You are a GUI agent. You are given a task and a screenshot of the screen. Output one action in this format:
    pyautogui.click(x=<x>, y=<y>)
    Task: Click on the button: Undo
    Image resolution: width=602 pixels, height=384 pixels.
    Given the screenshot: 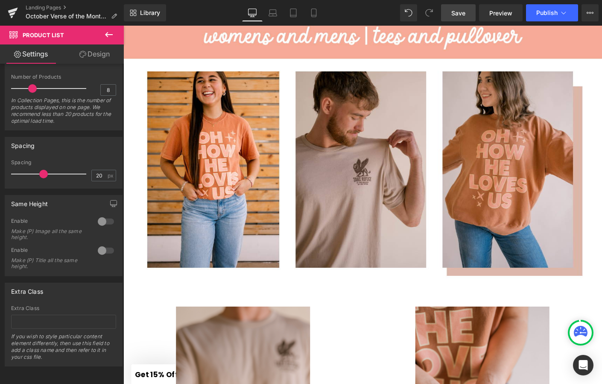 What is the action you would take?
    pyautogui.click(x=409, y=13)
    